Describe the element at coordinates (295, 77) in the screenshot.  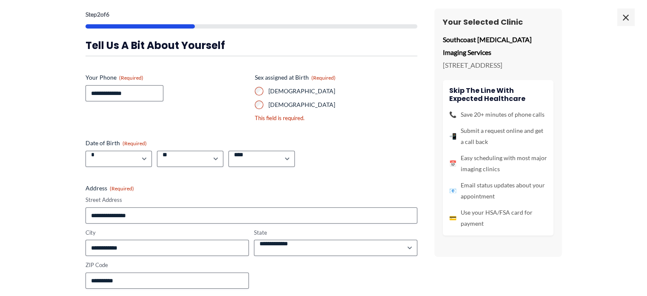
I see `legend: Sex assigned at Birth` at that location.